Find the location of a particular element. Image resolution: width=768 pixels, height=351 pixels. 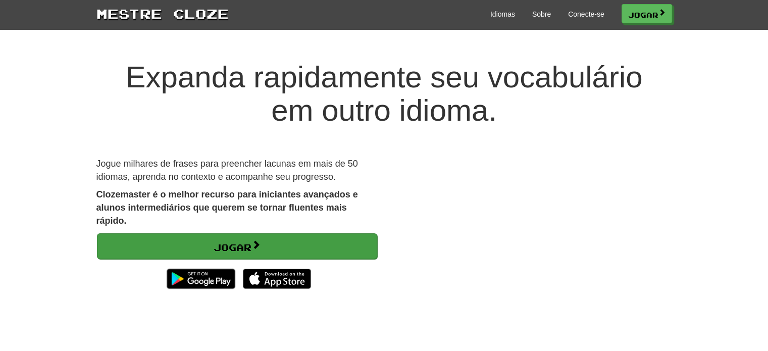

a: Sobre is located at coordinates (542, 14).